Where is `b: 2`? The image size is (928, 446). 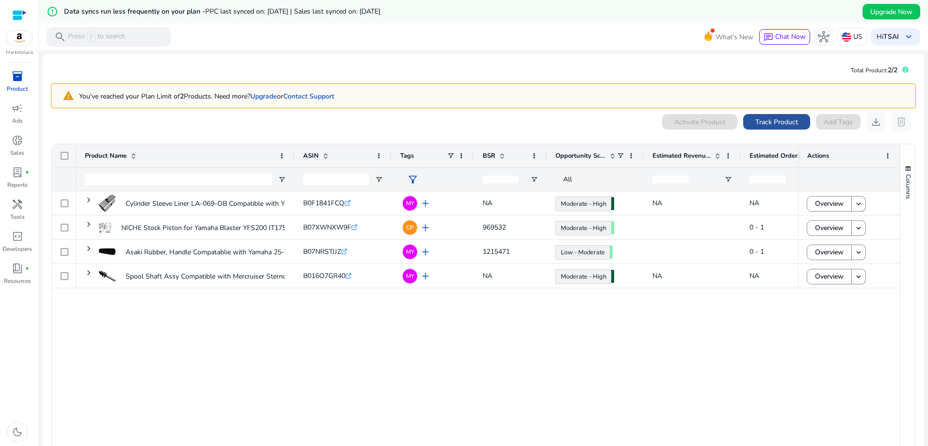
b: 2 is located at coordinates (182, 96).